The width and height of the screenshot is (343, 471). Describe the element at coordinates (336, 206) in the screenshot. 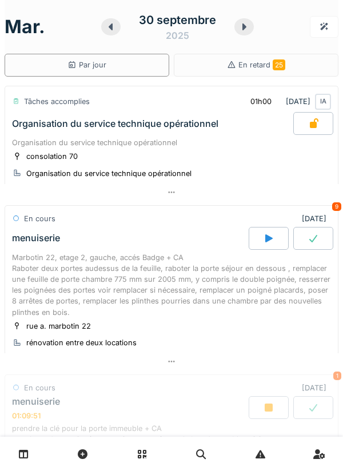

I see `div: 9` at that location.